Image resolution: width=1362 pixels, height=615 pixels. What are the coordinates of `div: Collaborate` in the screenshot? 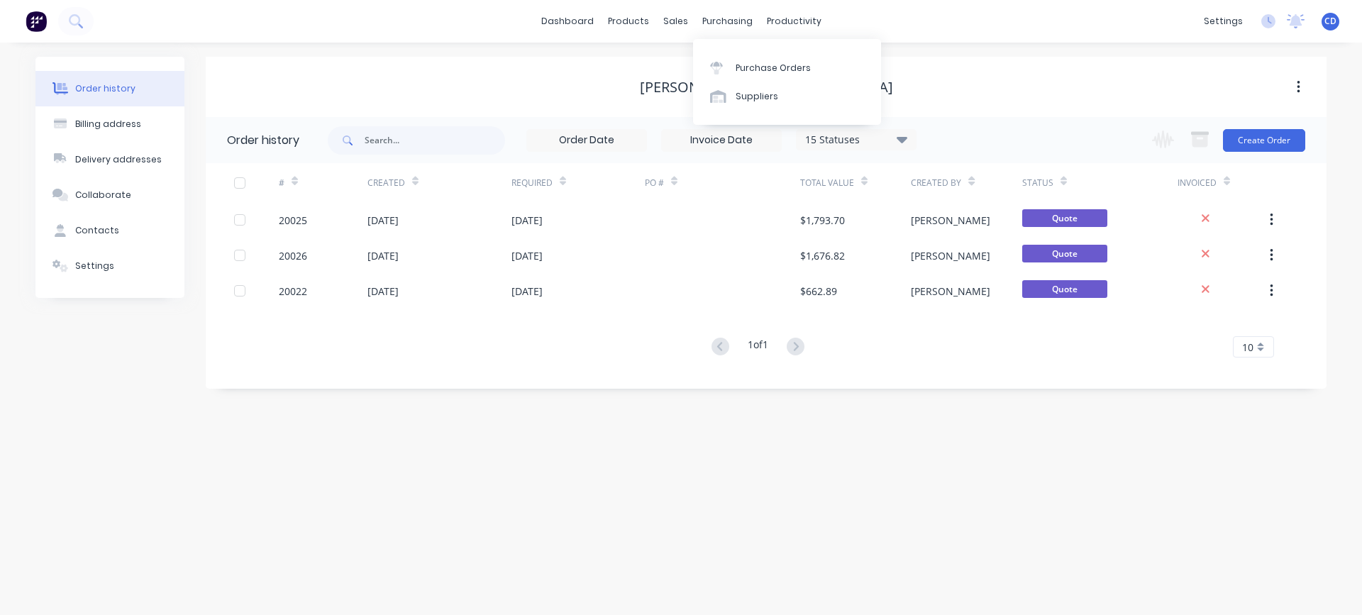 It's located at (103, 195).